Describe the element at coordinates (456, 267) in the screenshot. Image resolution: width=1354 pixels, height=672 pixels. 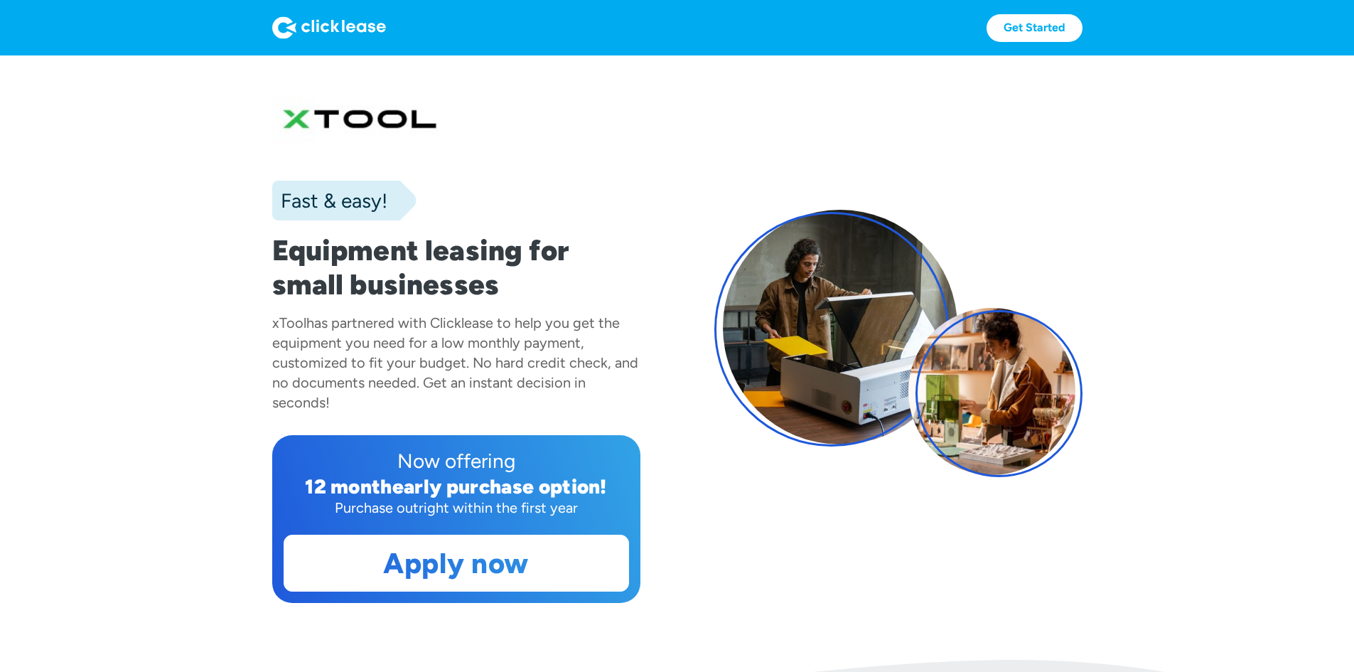
I see `h1: Equipment leasing for small businesses` at that location.